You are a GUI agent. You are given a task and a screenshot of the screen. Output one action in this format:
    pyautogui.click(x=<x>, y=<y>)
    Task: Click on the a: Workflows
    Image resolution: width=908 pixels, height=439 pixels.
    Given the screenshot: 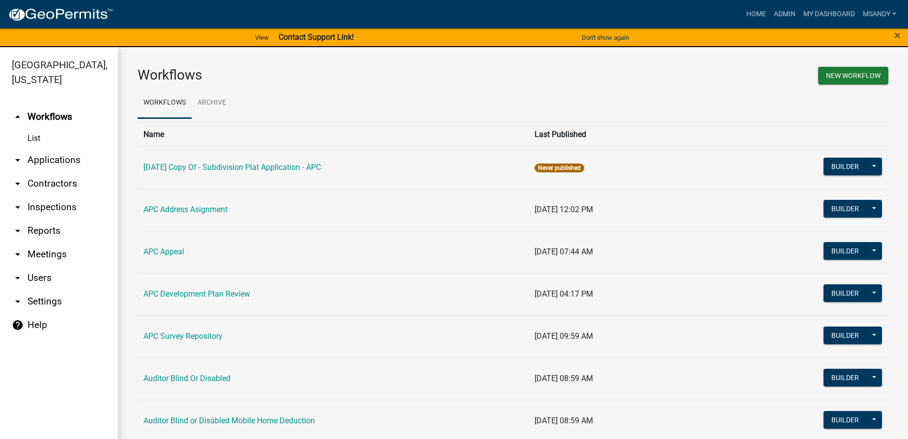 What is the action you would take?
    pyautogui.click(x=165, y=103)
    